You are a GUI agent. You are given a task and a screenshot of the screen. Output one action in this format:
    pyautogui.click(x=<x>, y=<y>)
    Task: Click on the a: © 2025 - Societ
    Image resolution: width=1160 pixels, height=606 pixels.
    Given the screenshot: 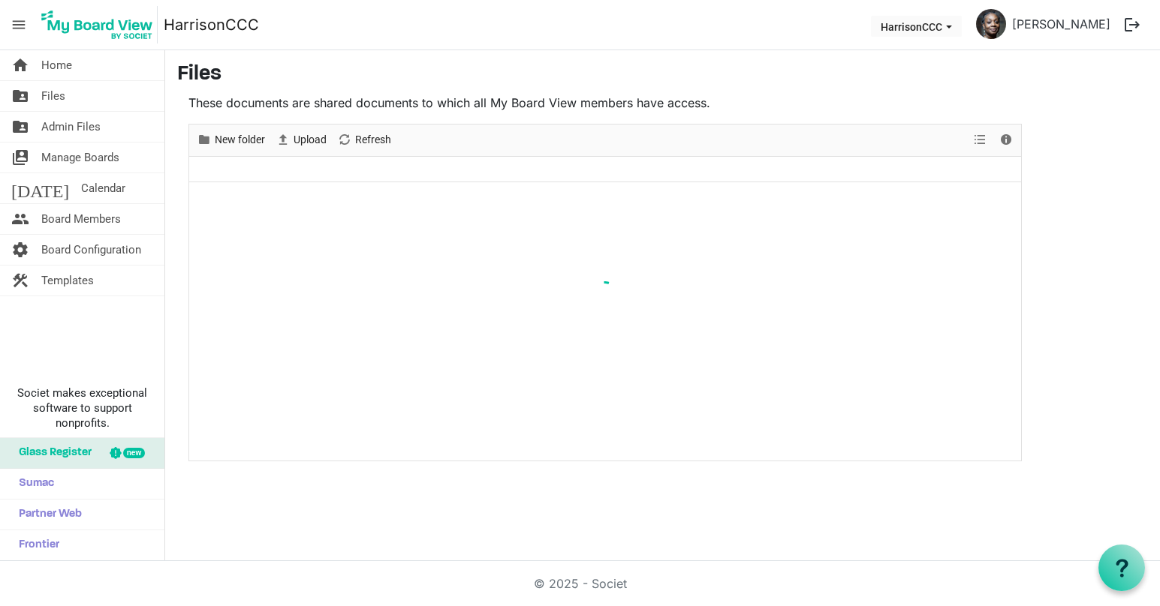 What is the action you would take?
    pyautogui.click(x=580, y=584)
    